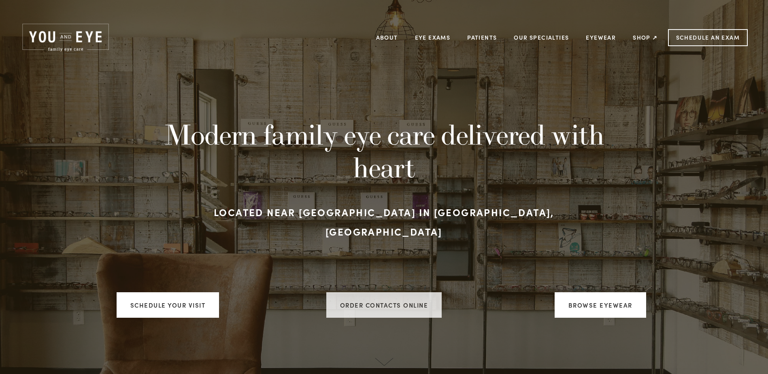 The width and height of the screenshot is (768, 374). I want to click on a: Eye Exams, so click(433, 37).